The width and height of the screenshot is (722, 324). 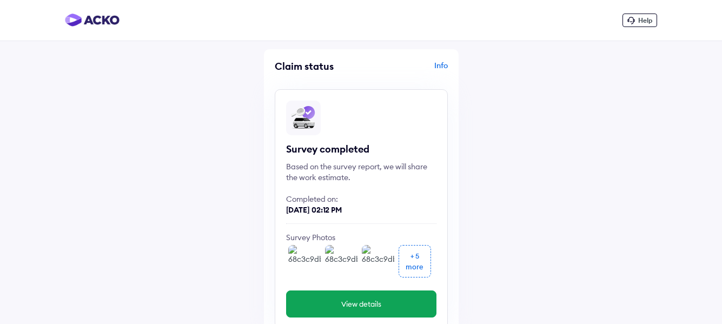 I want to click on div: Claim status, so click(x=316, y=66).